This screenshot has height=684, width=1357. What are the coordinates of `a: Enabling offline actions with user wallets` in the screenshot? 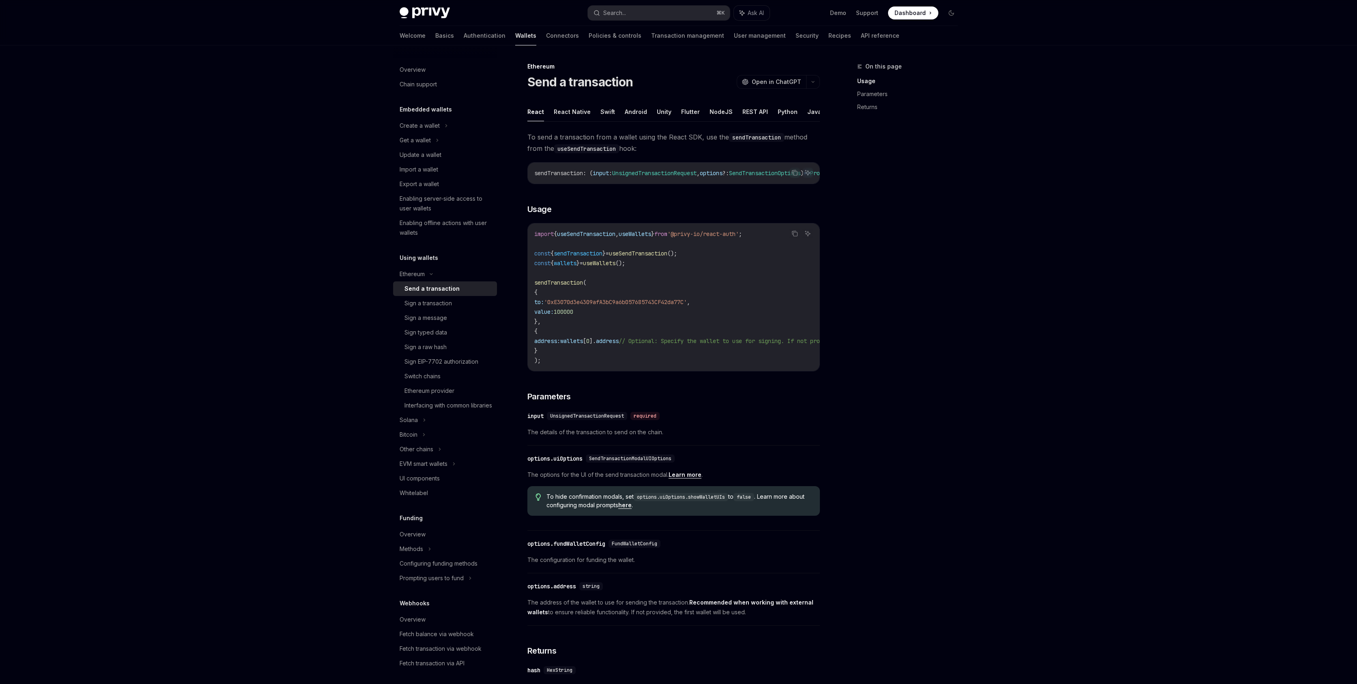 It's located at (445, 228).